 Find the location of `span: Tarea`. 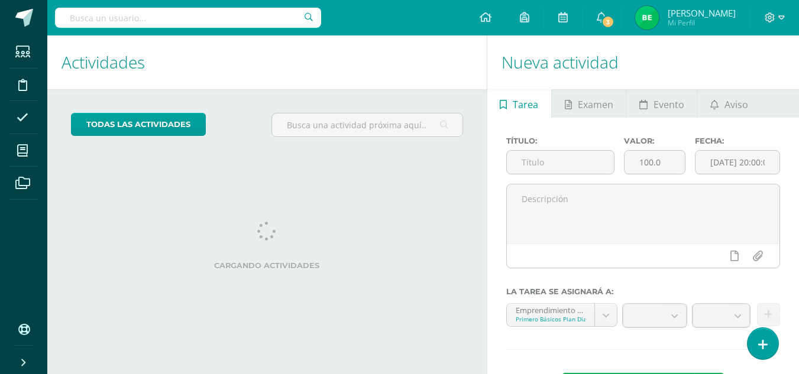

span: Tarea is located at coordinates (525, 105).